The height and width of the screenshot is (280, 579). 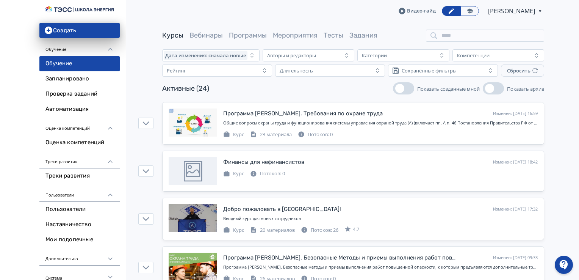 What do you see at coordinates (291, 55) in the screenshot?
I see `div: Авторы и редакторы` at bounding box center [291, 55].